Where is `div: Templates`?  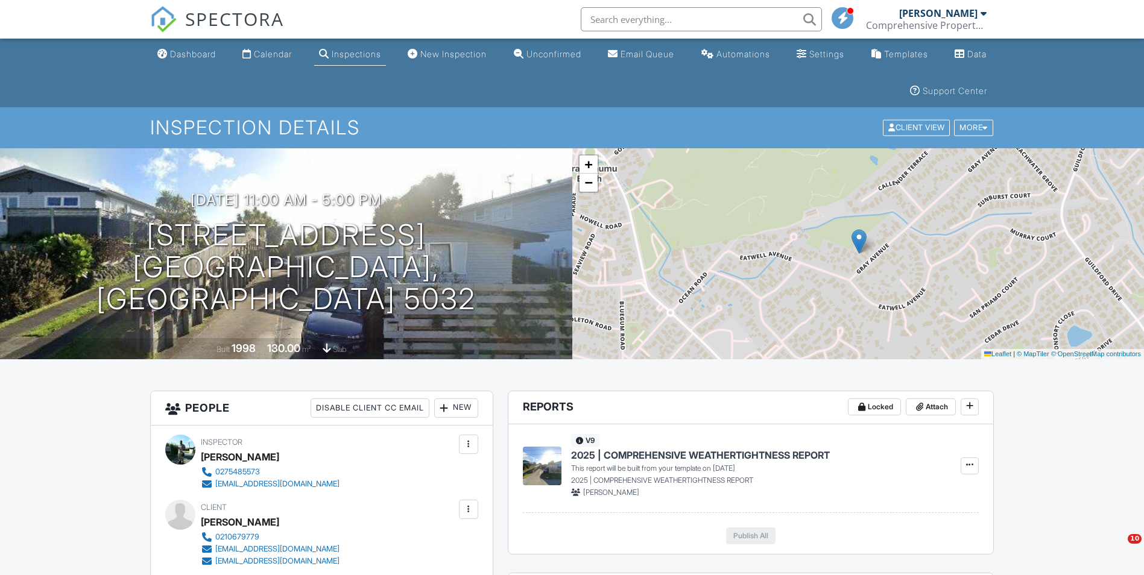
div: Templates is located at coordinates (906, 54).